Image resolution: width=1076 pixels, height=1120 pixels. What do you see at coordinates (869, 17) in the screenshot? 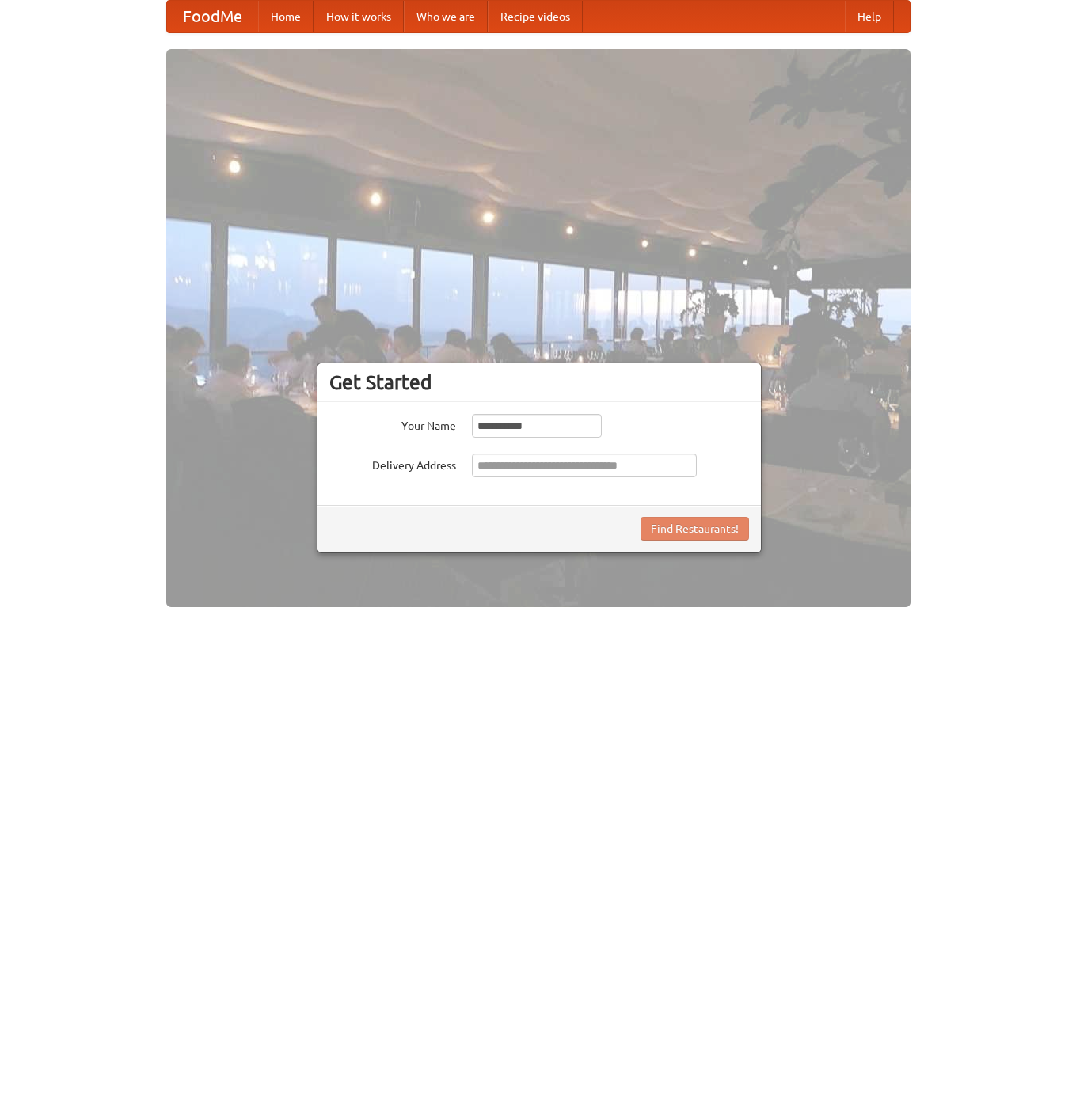
I see `a: Help` at bounding box center [869, 17].